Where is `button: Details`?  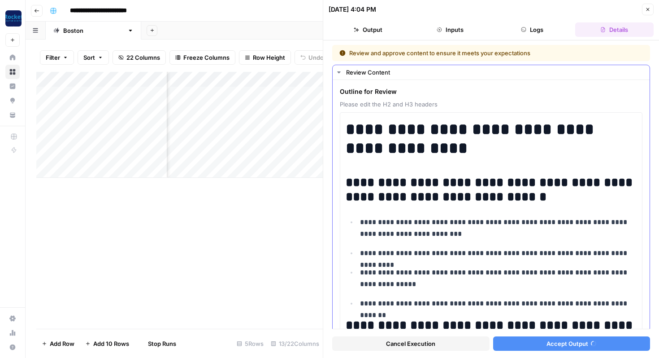 button: Details is located at coordinates (615, 30).